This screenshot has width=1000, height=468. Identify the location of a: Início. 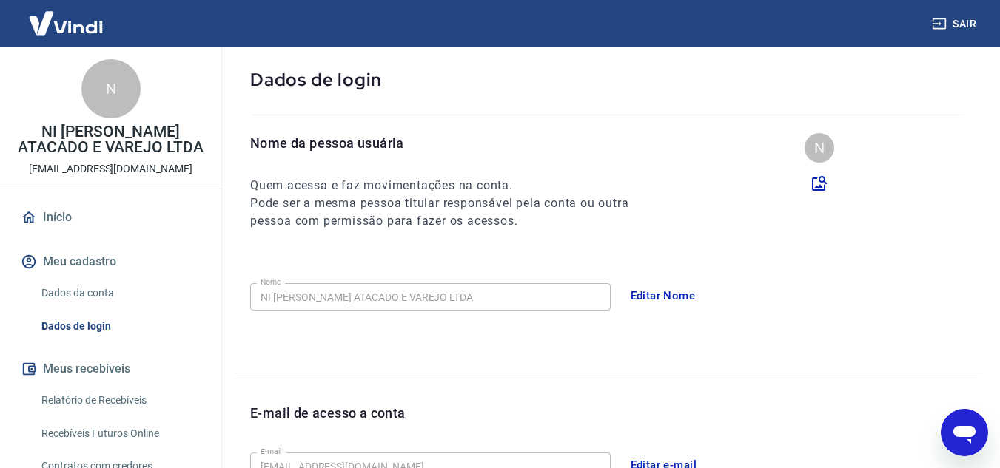
(110, 218).